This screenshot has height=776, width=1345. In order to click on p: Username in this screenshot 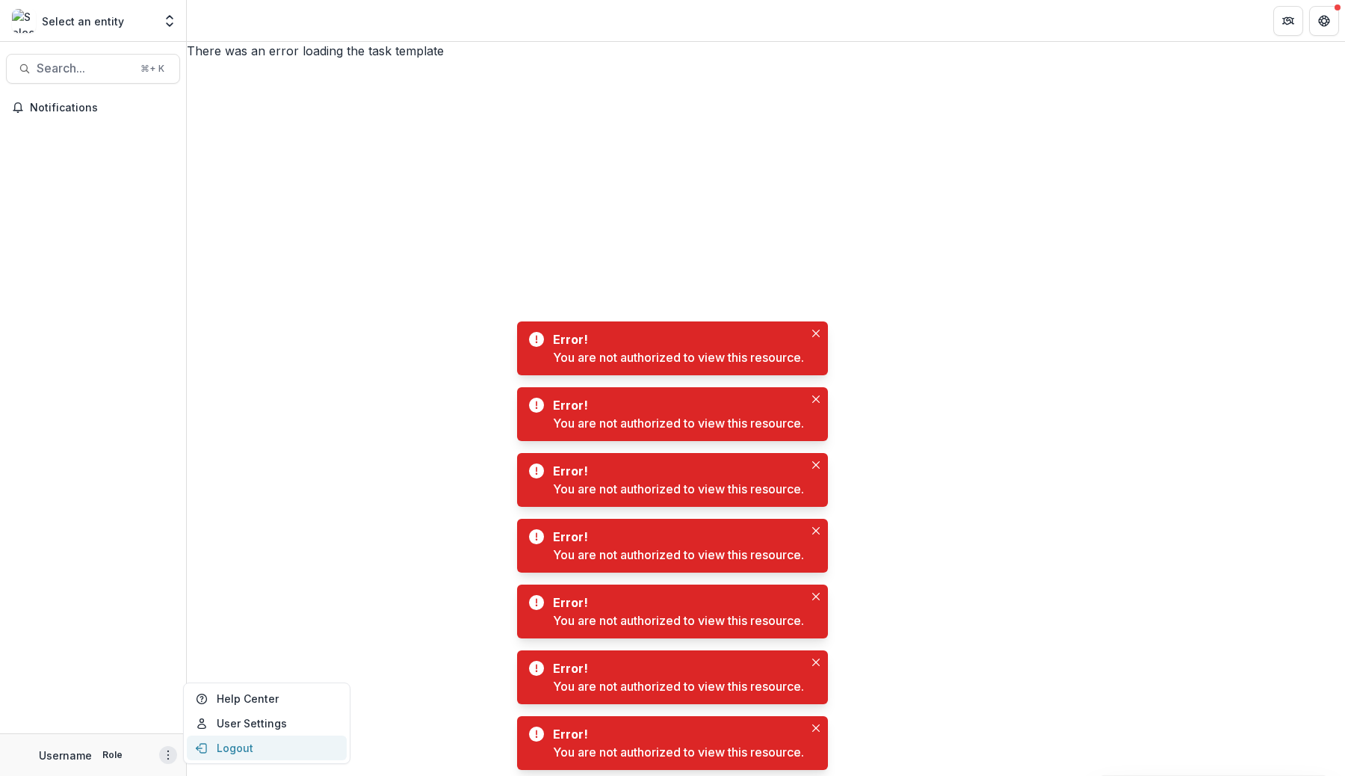, I will do `click(65, 755)`.